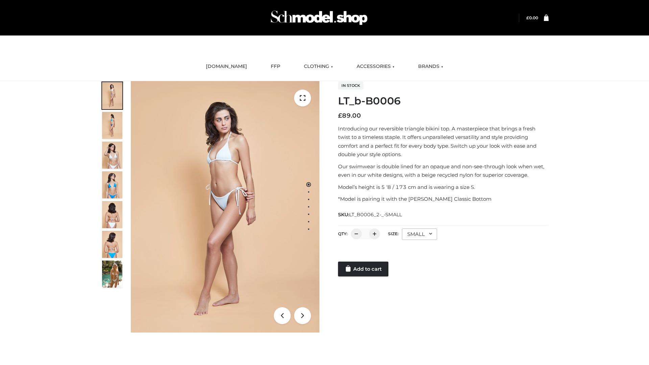 The image size is (649, 365). I want to click on img: ArielClassicBikiniTop_CloudNine_AzureSky_OW114ECO_7-scaled.jpg, so click(112, 215).